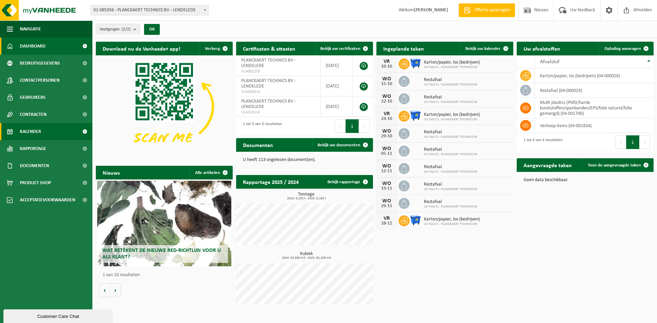  I want to click on button: Volgende, so click(115, 291).